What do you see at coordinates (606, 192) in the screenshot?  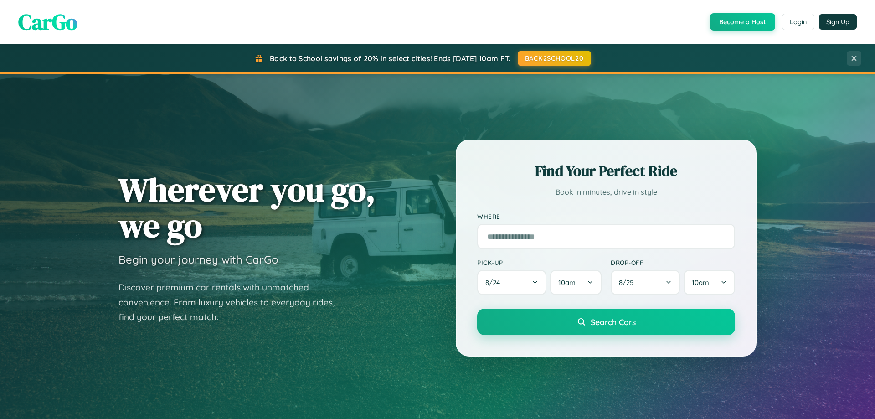 I see `p: Book in minutes, drive in style` at bounding box center [606, 192].